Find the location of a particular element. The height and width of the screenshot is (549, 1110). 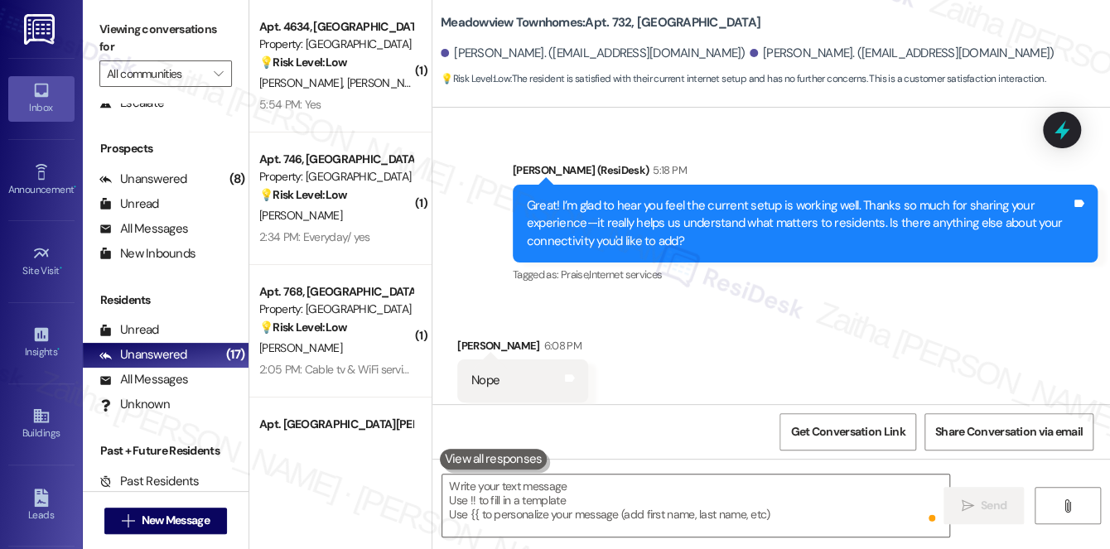

div: 2:05 PM: Cable tv & WiFi service for electronics...yes it does is located at coordinates (401, 369).